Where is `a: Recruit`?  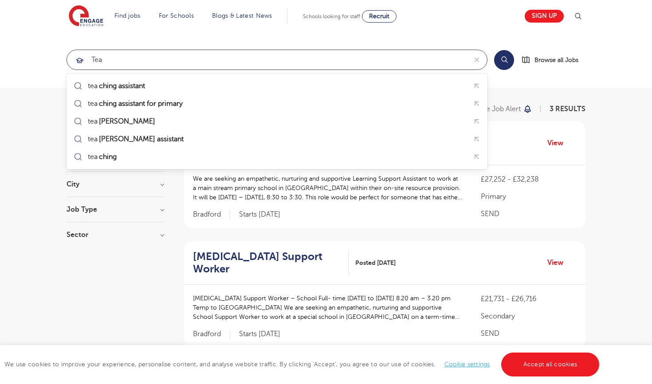
a: Recruit is located at coordinates (379, 16).